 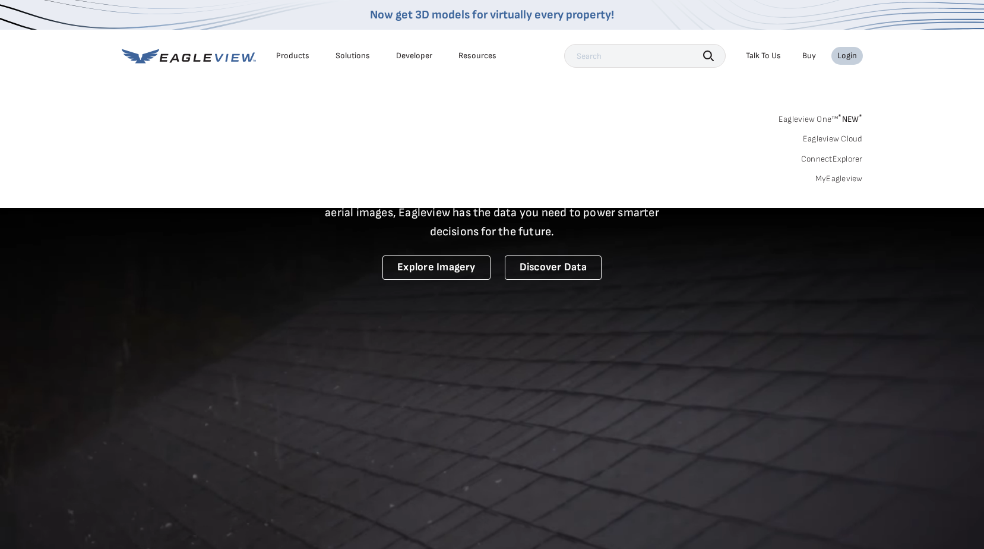 What do you see at coordinates (477, 56) in the screenshot?
I see `div: Resources` at bounding box center [477, 56].